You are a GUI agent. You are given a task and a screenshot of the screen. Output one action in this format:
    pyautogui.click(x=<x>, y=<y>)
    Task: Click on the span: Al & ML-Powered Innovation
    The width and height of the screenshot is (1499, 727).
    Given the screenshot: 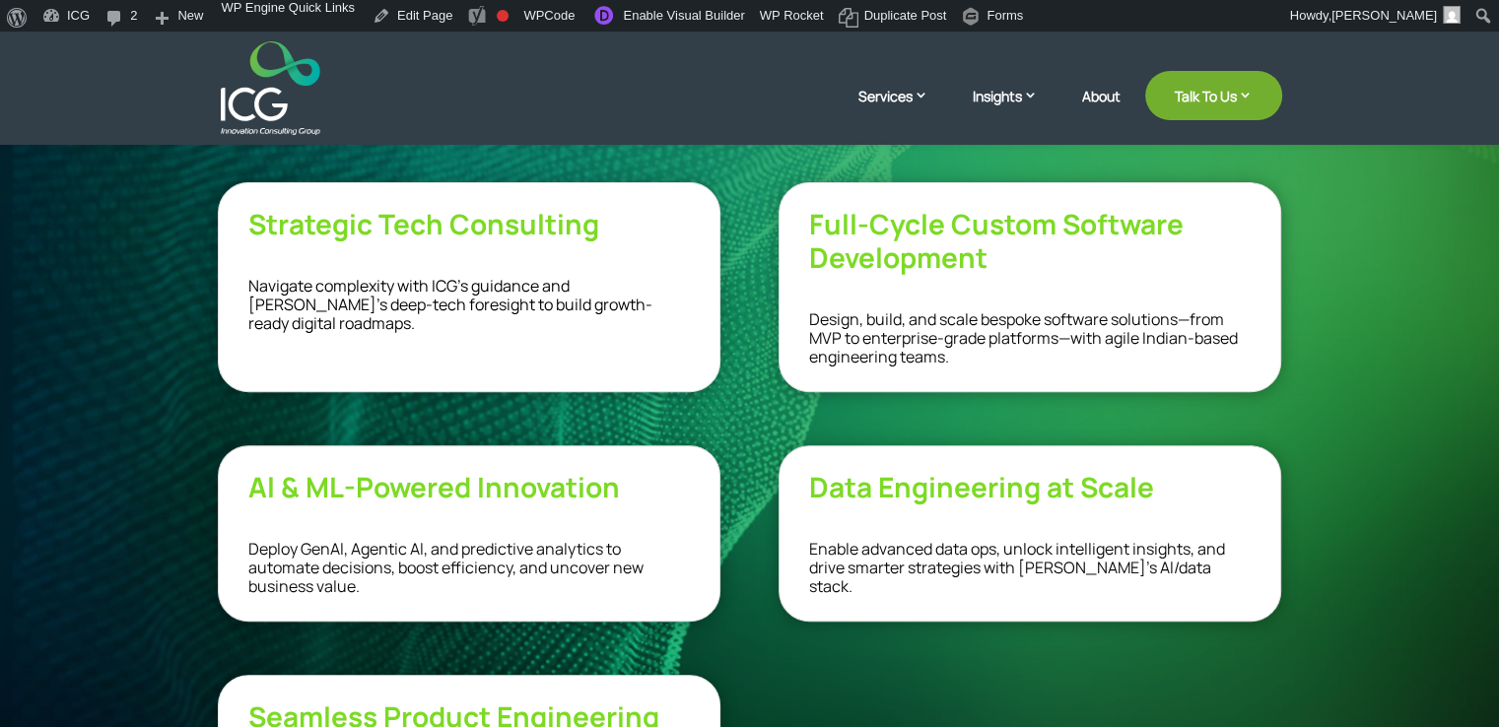 What is the action you would take?
    pyautogui.click(x=434, y=487)
    